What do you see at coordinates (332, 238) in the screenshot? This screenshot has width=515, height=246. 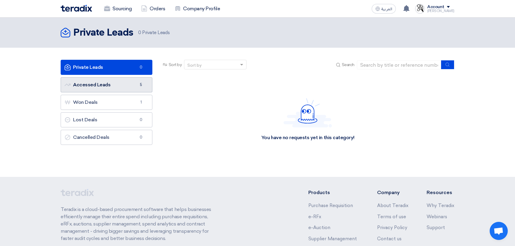 I see `a: Supplier Management` at bounding box center [332, 238].